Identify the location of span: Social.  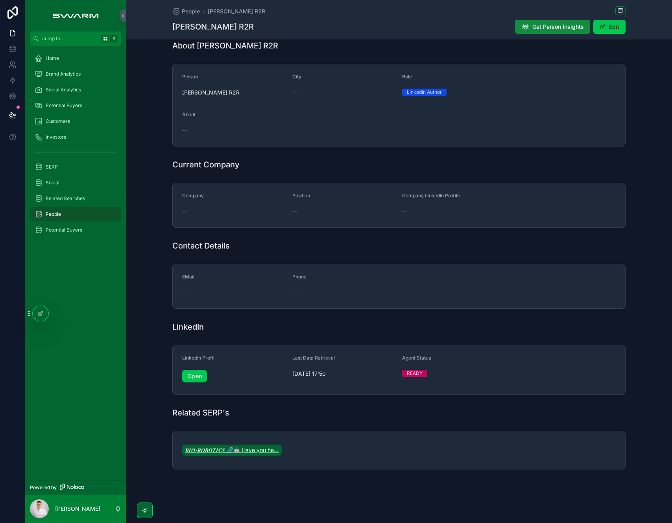
(52, 183).